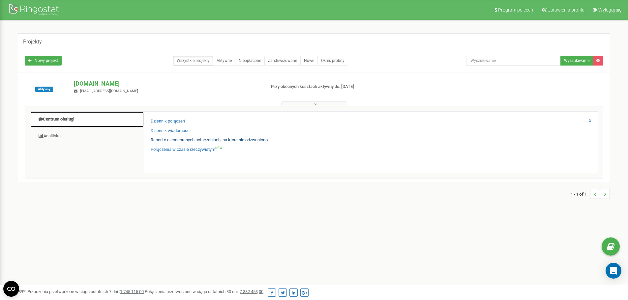  I want to click on a: Wszystkie projekty, so click(193, 61).